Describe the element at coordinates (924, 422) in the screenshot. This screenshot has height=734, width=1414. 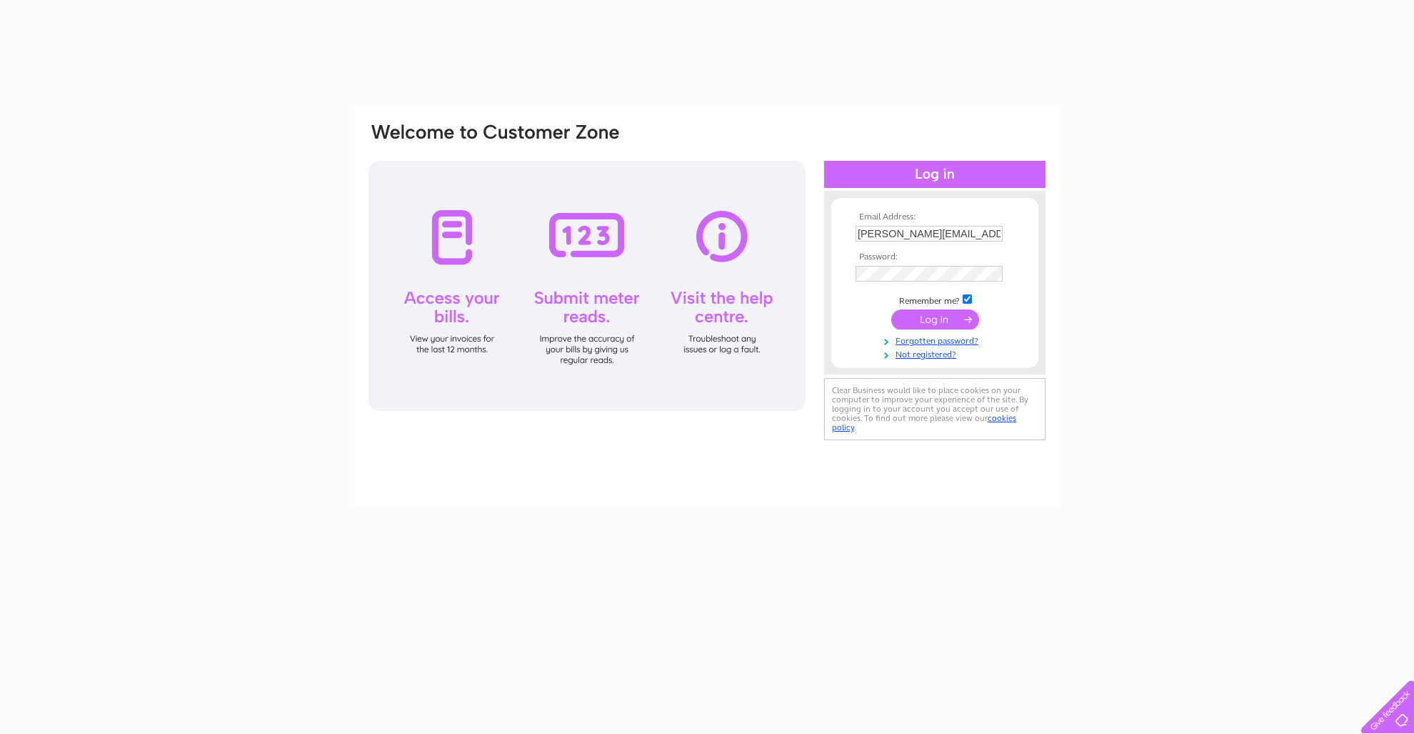
I see `a: cookies policy` at that location.